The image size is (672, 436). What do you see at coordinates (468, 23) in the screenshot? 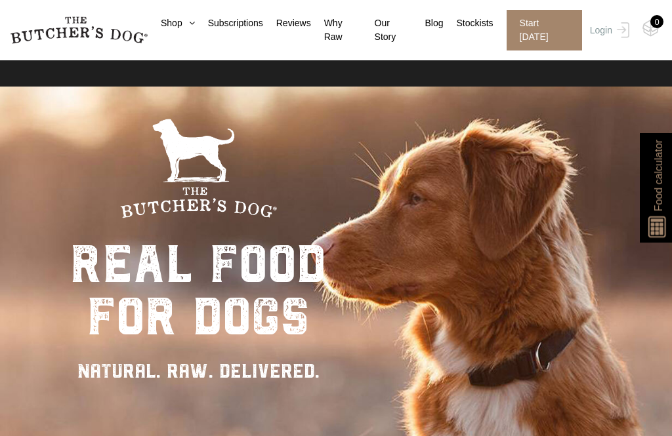
I see `a: Stockists` at bounding box center [468, 23].